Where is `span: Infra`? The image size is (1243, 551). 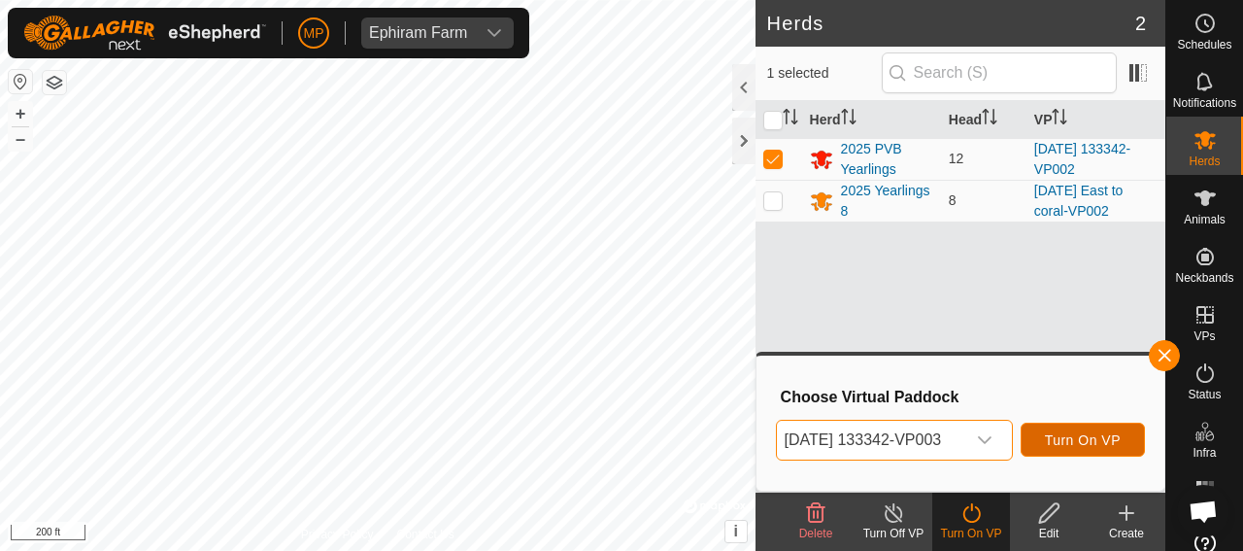
span: Infra is located at coordinates (1204, 453).